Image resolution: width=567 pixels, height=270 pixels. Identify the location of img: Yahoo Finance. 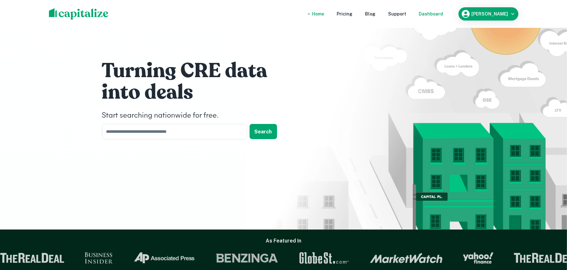
(478, 258).